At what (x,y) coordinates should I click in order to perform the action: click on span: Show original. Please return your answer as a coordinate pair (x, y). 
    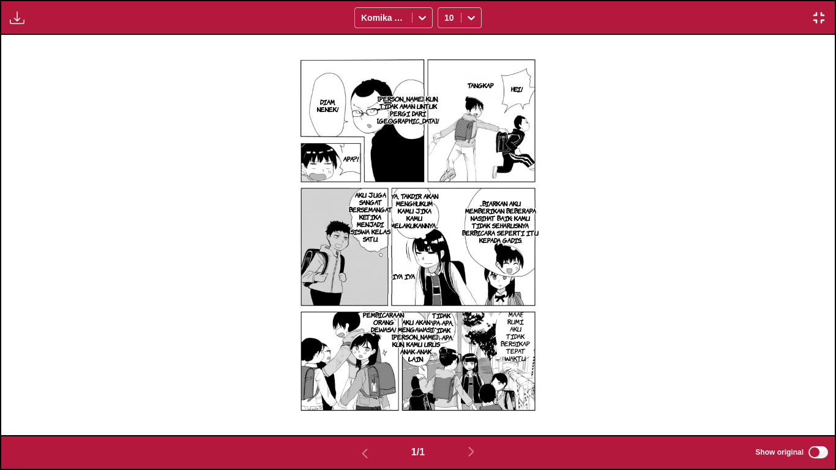
    Looking at the image, I should click on (779, 452).